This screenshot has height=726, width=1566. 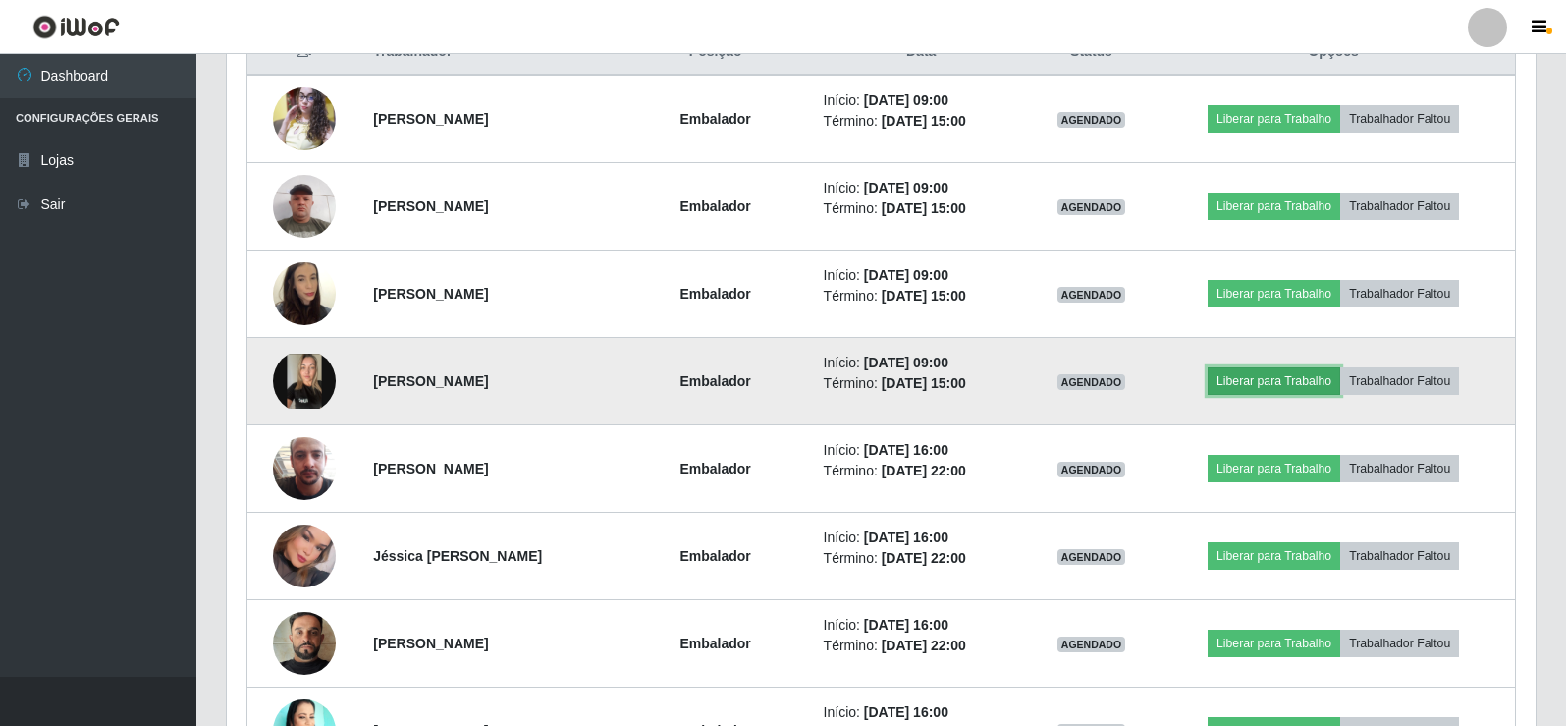 I want to click on img: 1732360371404.jpeg, so click(x=304, y=643).